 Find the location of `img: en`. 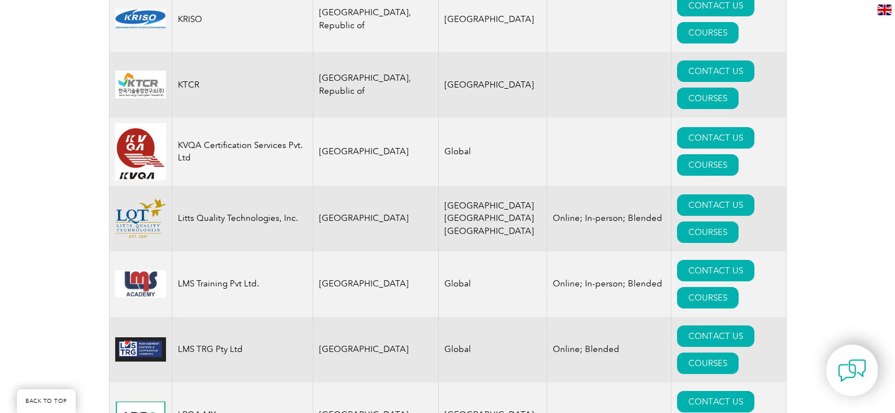

img: en is located at coordinates (884, 10).